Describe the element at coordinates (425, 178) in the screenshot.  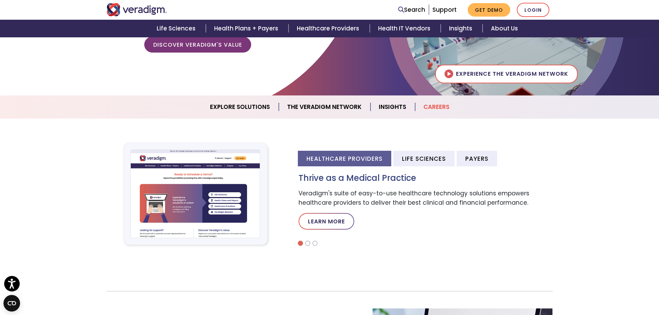
I see `h3: Thrive as a Medical Practice` at that location.